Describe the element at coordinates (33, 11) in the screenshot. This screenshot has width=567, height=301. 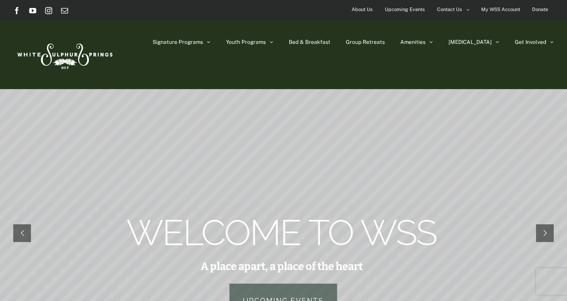
I see `a: YouTube` at that location.